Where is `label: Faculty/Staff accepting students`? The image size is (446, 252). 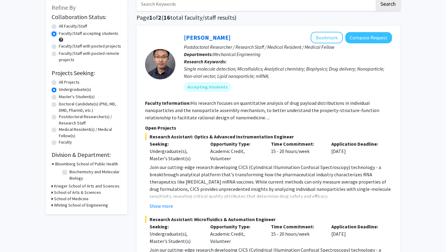
label: Faculty/Staff accepting students is located at coordinates (89, 33).